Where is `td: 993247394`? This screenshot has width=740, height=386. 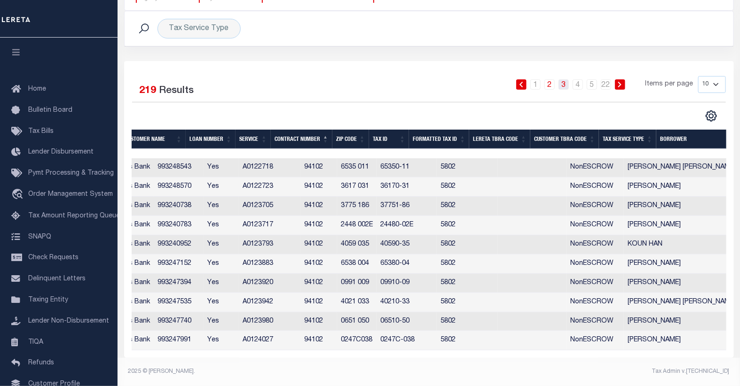
td: 993247394 is located at coordinates (179, 283).